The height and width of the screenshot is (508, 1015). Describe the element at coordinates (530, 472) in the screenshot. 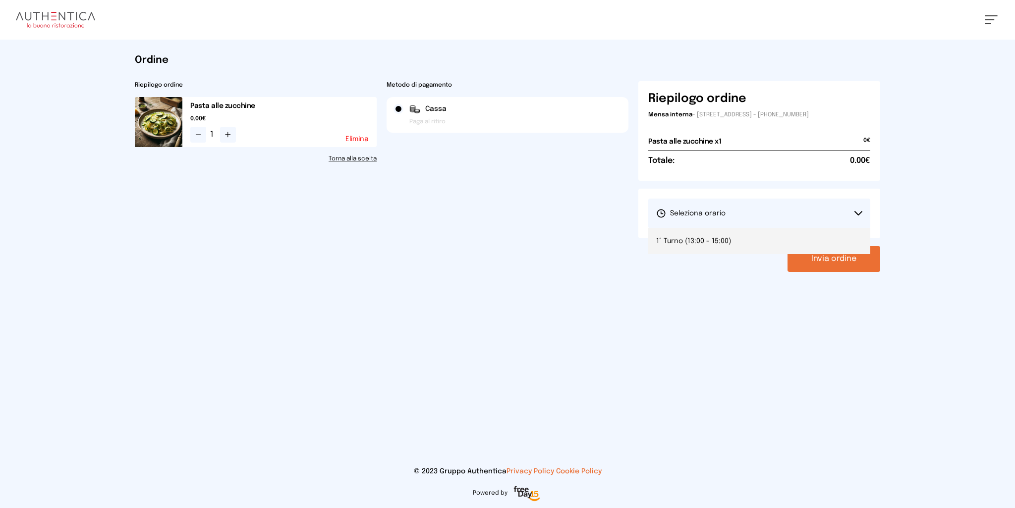

I see `a: Privacy Policy` at that location.